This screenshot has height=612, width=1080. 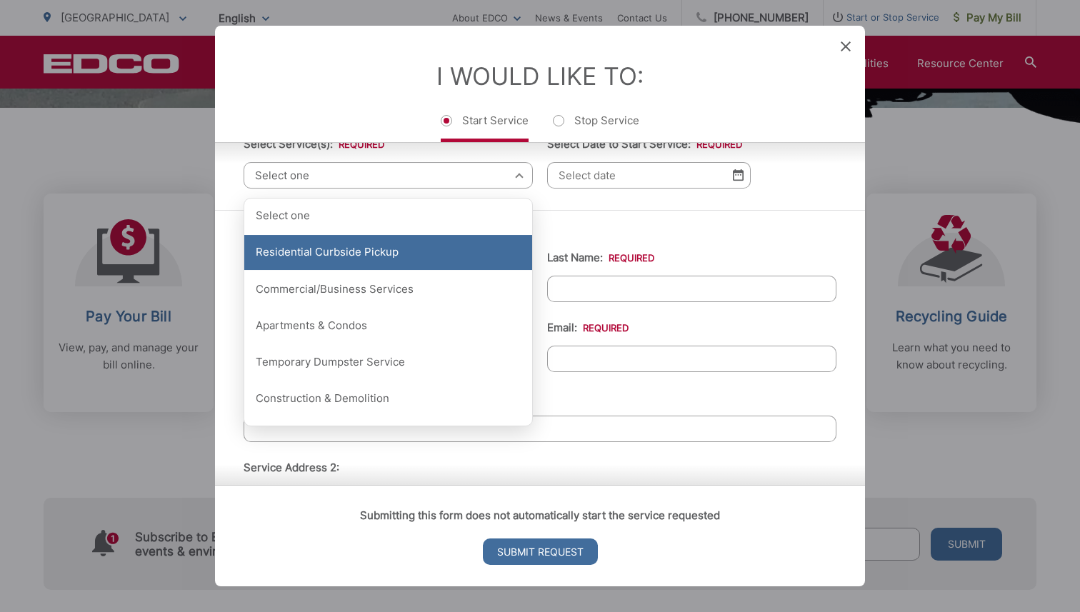 I want to click on label: Last Name:, so click(x=601, y=258).